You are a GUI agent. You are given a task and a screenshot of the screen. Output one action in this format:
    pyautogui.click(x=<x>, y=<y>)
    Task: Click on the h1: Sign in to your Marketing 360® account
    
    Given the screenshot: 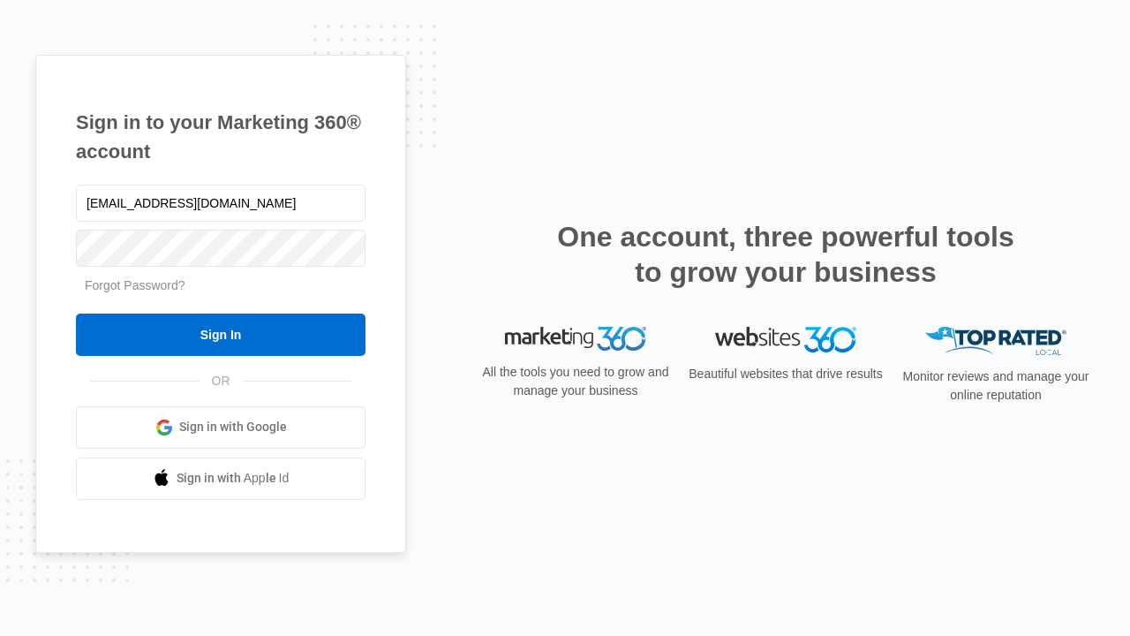 What is the action you would take?
    pyautogui.click(x=221, y=137)
    